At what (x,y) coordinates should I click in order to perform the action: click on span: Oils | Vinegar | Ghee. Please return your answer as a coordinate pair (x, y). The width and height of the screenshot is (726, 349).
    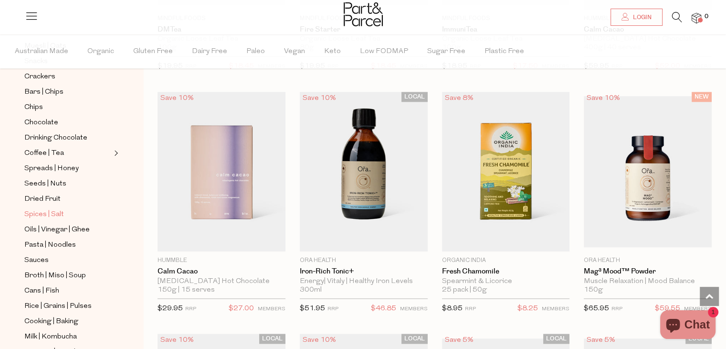
    Looking at the image, I should click on (57, 230).